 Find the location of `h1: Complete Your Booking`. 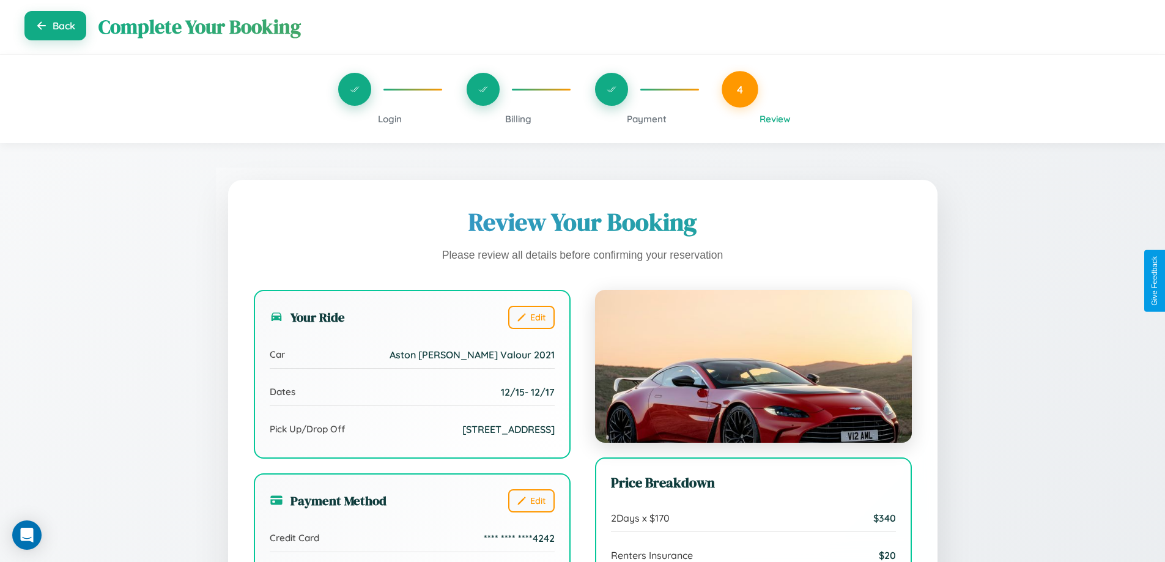

h1: Complete Your Booking is located at coordinates (619, 27).